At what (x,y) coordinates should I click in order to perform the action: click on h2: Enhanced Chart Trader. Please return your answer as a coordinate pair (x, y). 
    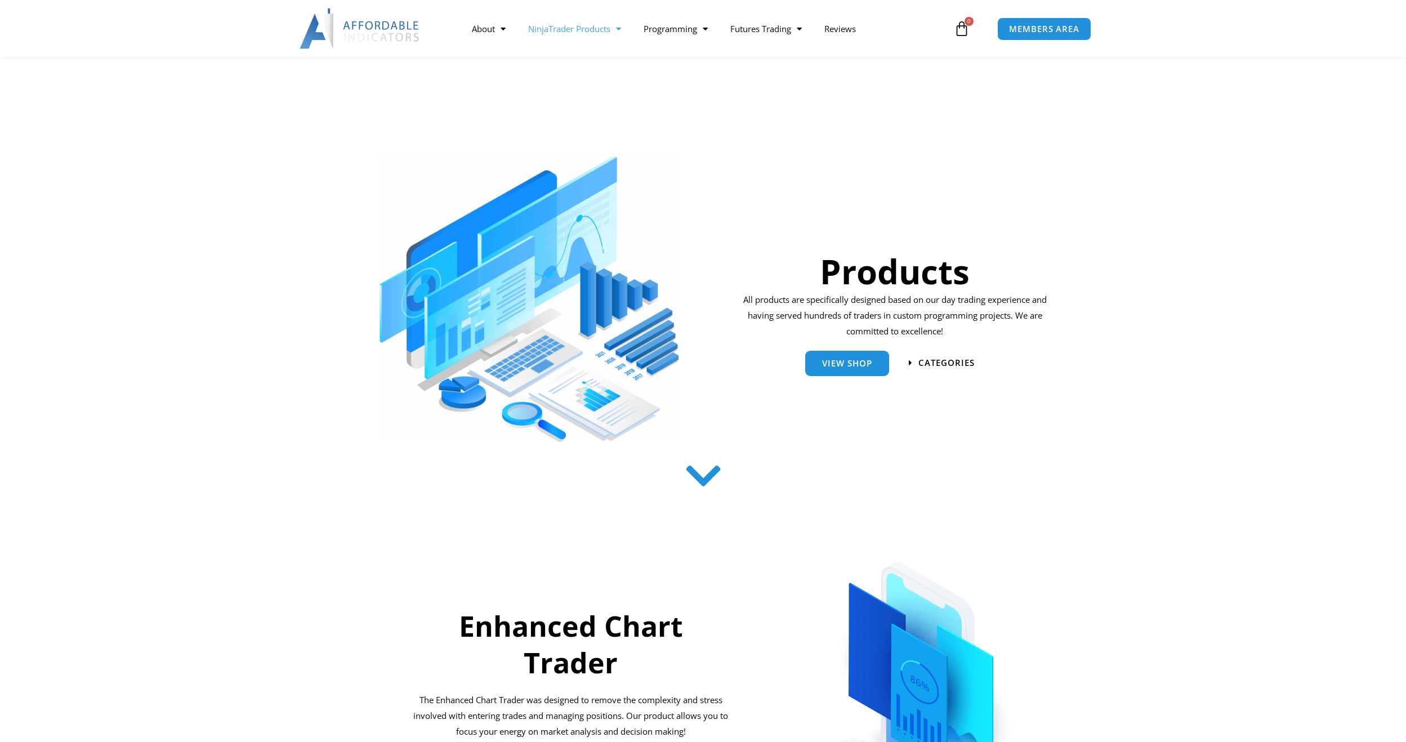
    Looking at the image, I should click on (571, 645).